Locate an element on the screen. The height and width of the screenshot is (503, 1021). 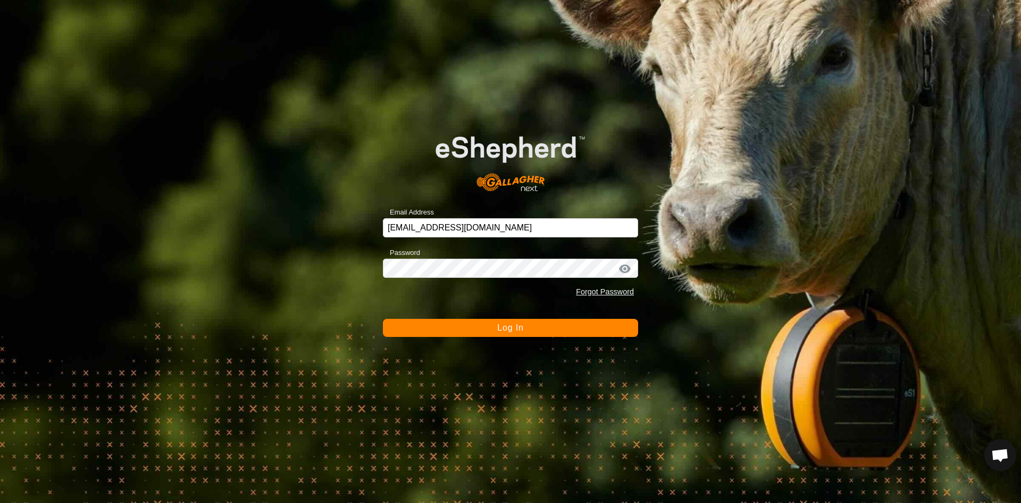
label: Password is located at coordinates (402, 253).